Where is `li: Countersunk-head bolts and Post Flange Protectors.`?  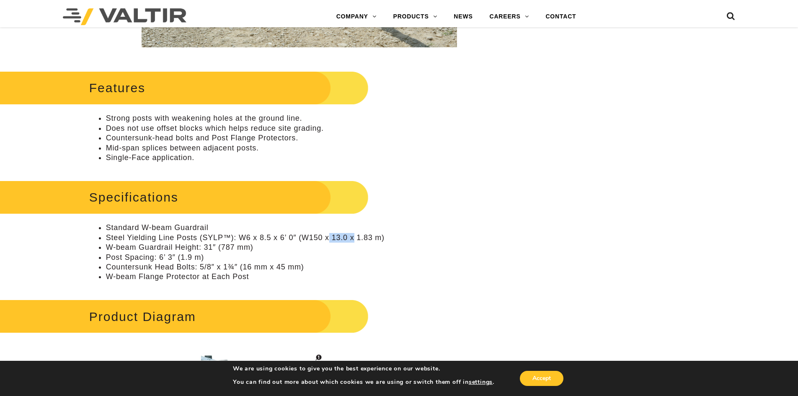 li: Countersunk-head bolts and Post Flange Protectors. is located at coordinates (307, 138).